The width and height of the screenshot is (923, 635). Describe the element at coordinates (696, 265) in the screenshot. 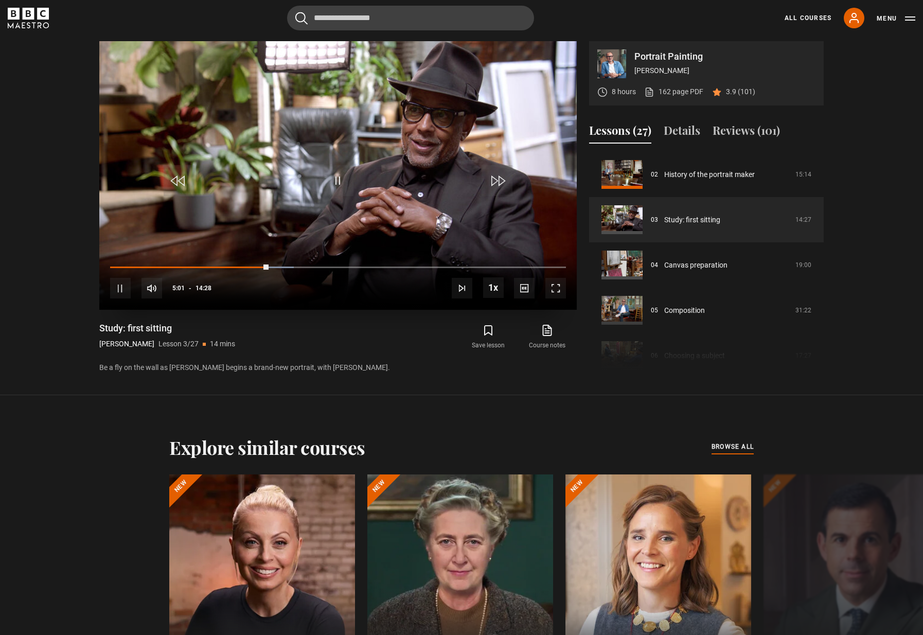

I see `a: Canvas preparation` at that location.